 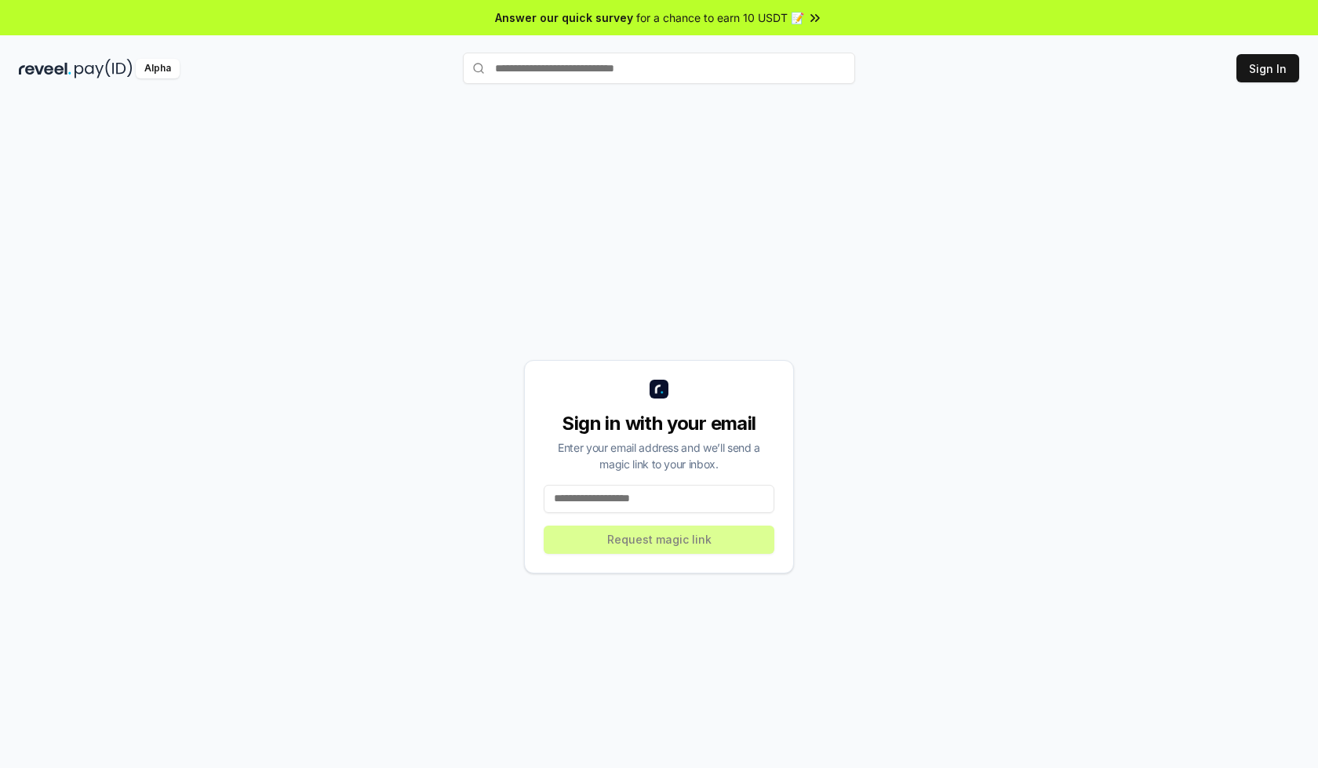 I want to click on span: Answer our quick survey, so click(x=564, y=17).